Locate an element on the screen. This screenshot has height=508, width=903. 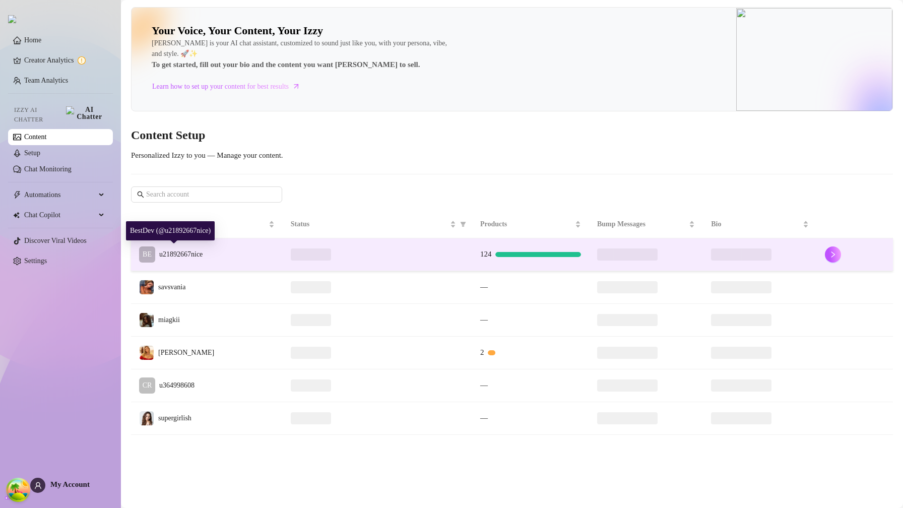
span: CR is located at coordinates (147, 385).